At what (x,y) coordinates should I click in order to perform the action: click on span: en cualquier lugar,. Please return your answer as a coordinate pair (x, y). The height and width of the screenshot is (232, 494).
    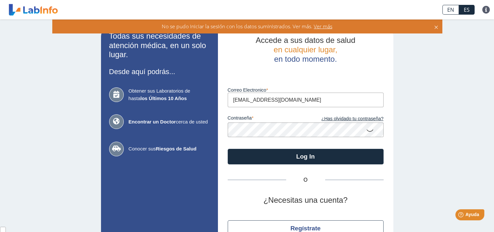
    Looking at the image, I should click on (305, 49).